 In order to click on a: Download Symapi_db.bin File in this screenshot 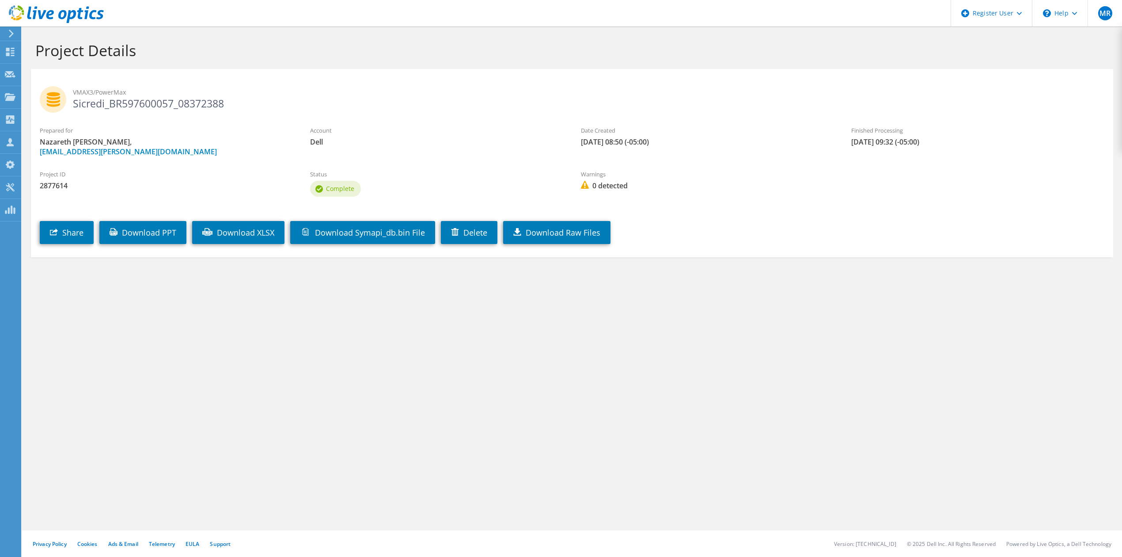, I will do `click(363, 232)`.